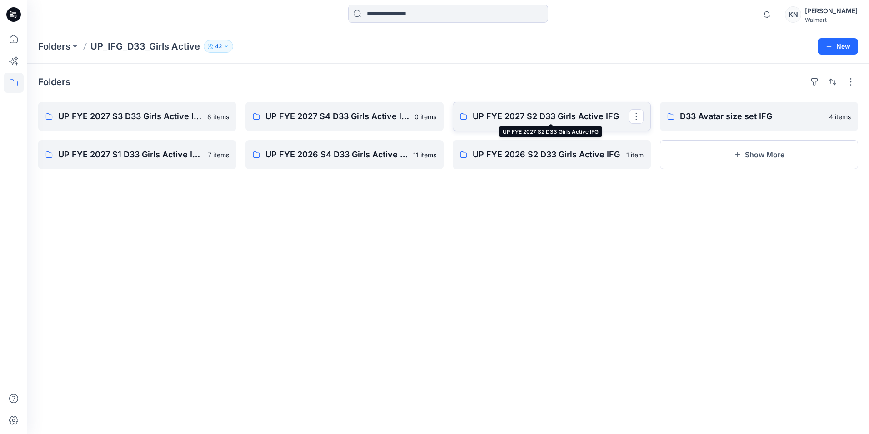 This screenshot has width=869, height=434. What do you see at coordinates (137, 155) in the screenshot?
I see `a: UP FYE 2027 S1 D33 Girls Active IFG7 items` at bounding box center [137, 155].